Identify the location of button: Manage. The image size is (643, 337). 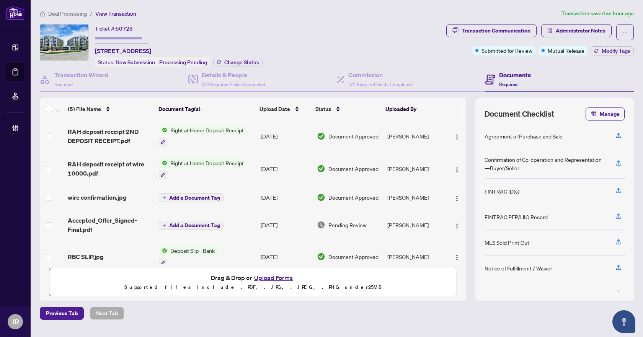
(605, 114).